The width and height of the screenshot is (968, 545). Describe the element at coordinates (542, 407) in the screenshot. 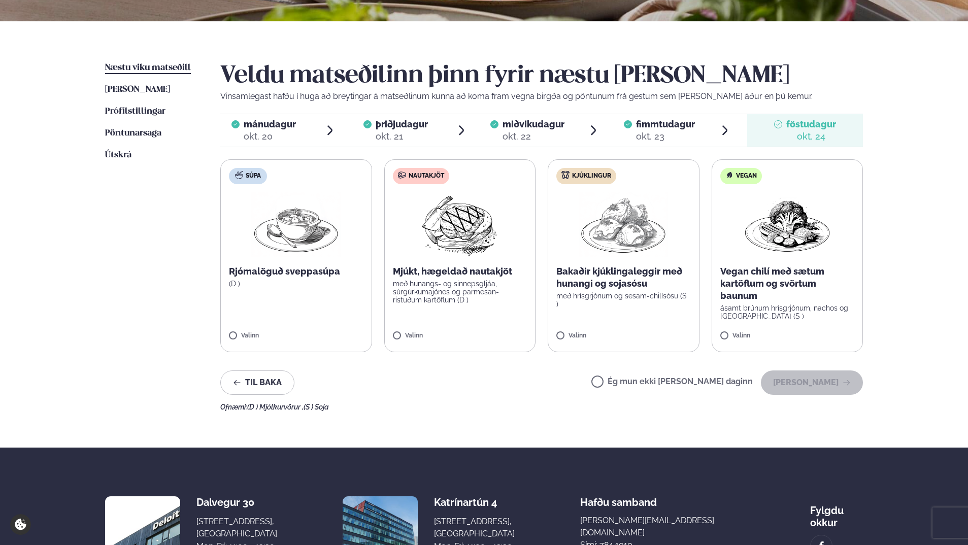

I see `div: Ofnæmi:` at that location.